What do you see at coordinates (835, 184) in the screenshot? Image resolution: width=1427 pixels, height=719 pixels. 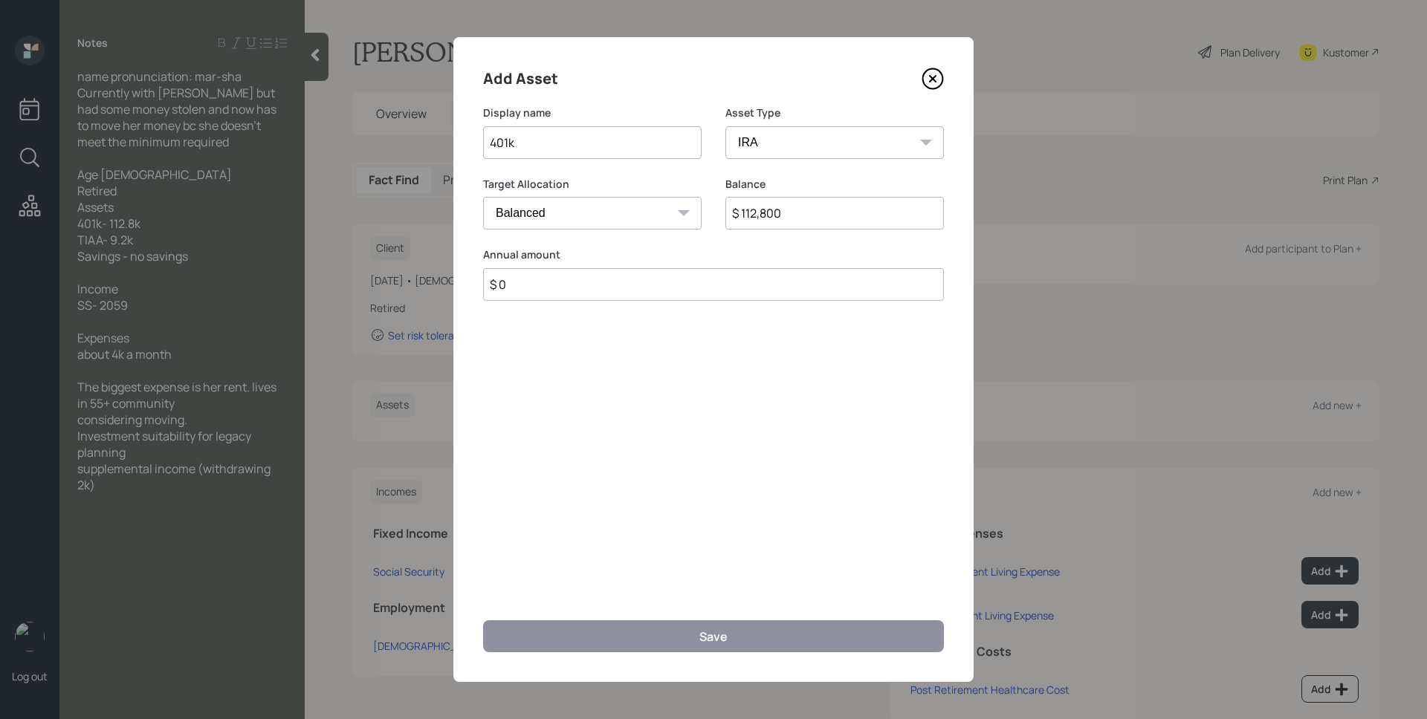 I see `label: Balance` at bounding box center [835, 184].